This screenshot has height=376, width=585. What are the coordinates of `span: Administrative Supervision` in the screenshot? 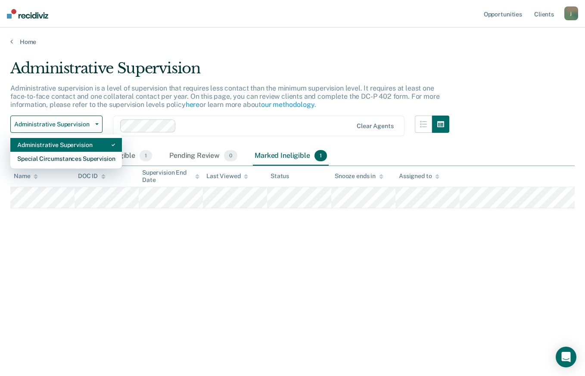 It's located at (53, 124).